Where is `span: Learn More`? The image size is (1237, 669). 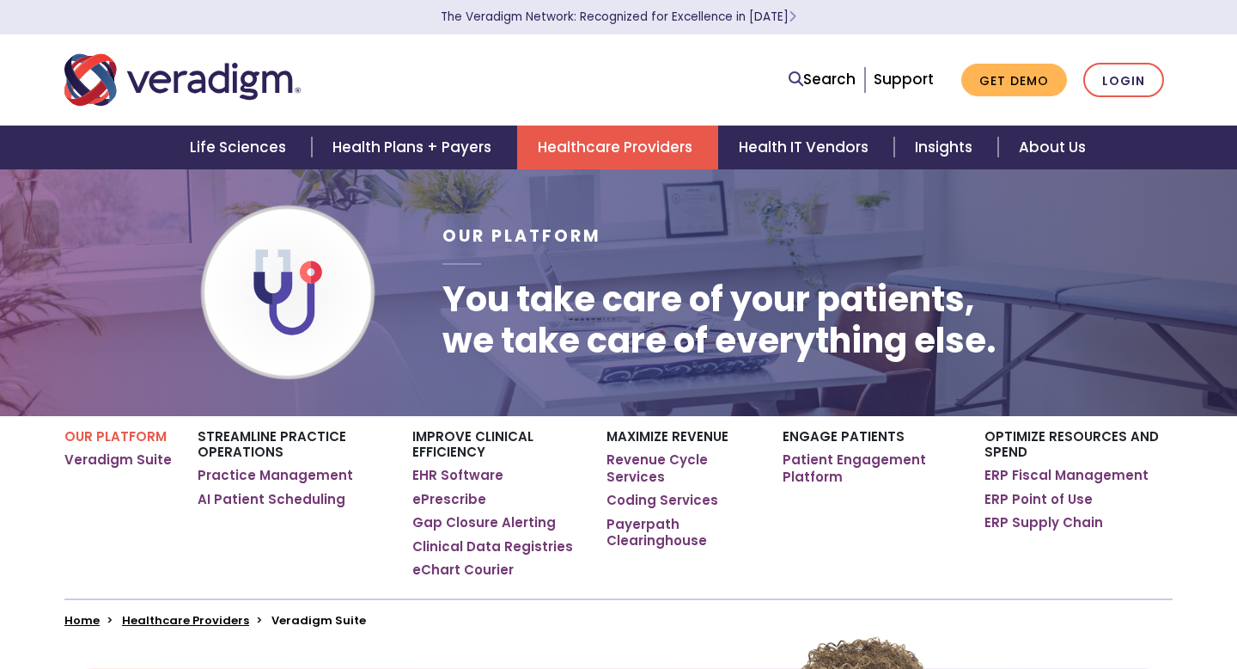 span: Learn More is located at coordinates (792, 16).